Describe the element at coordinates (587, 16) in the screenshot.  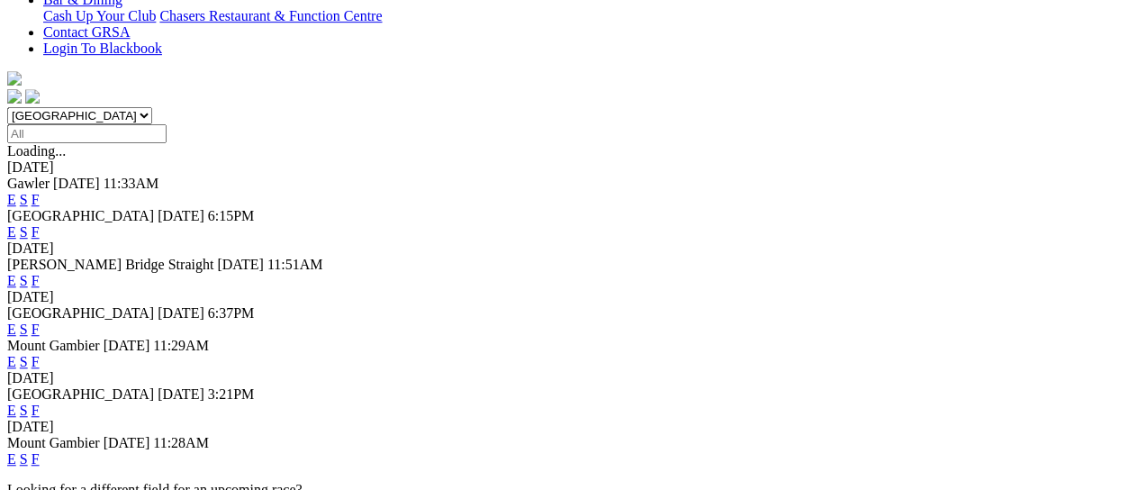
I see `div: Bar & Dining` at that location.